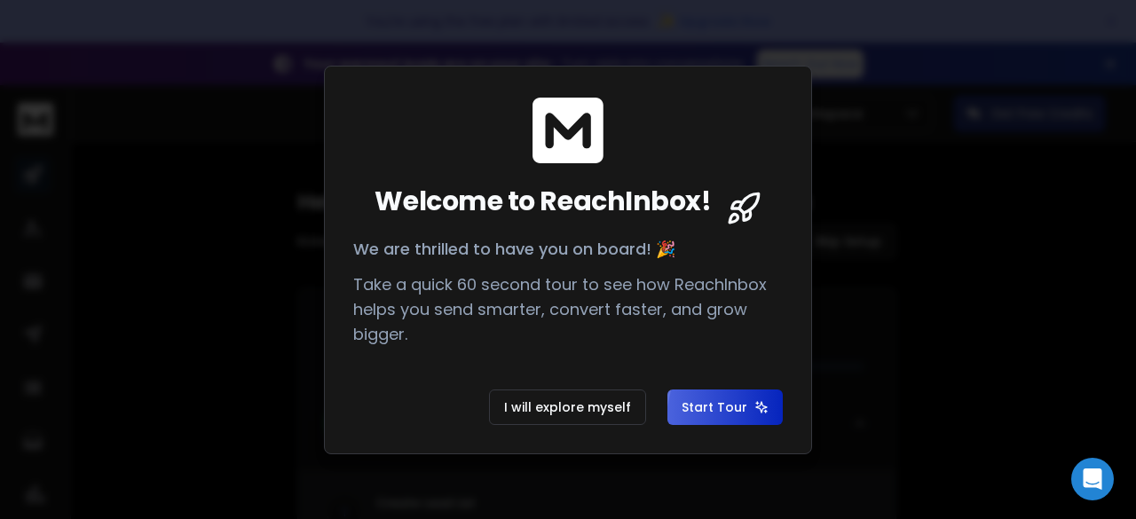 This screenshot has height=519, width=1136. What do you see at coordinates (1093, 479) in the screenshot?
I see `div: Open Intercom Messenger` at bounding box center [1093, 479].